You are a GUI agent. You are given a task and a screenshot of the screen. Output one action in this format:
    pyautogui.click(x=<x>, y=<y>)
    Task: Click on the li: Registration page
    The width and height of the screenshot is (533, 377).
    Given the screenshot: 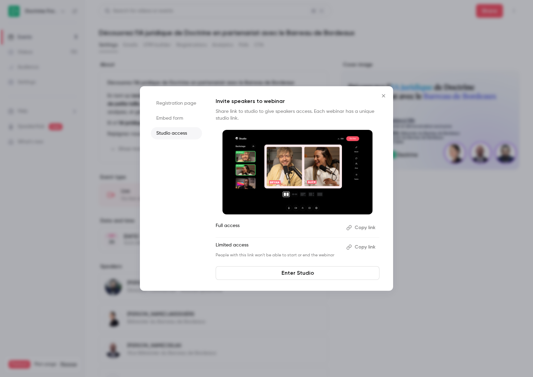 What is the action you would take?
    pyautogui.click(x=176, y=103)
    